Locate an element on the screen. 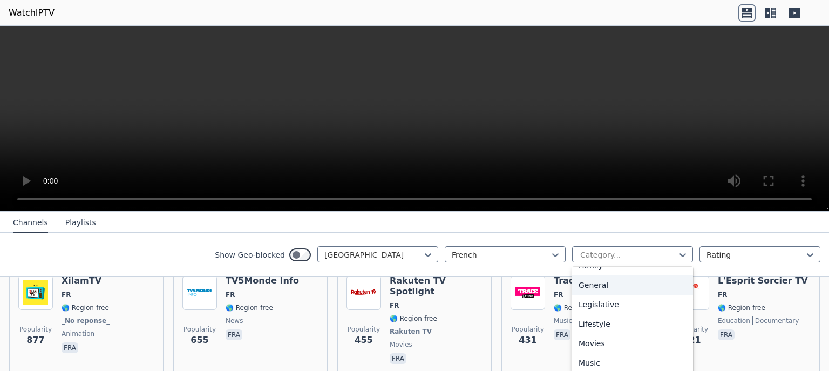 Image resolution: width=829 pixels, height=371 pixels. h6: L'Esprit Sorcier TV is located at coordinates (762, 281).